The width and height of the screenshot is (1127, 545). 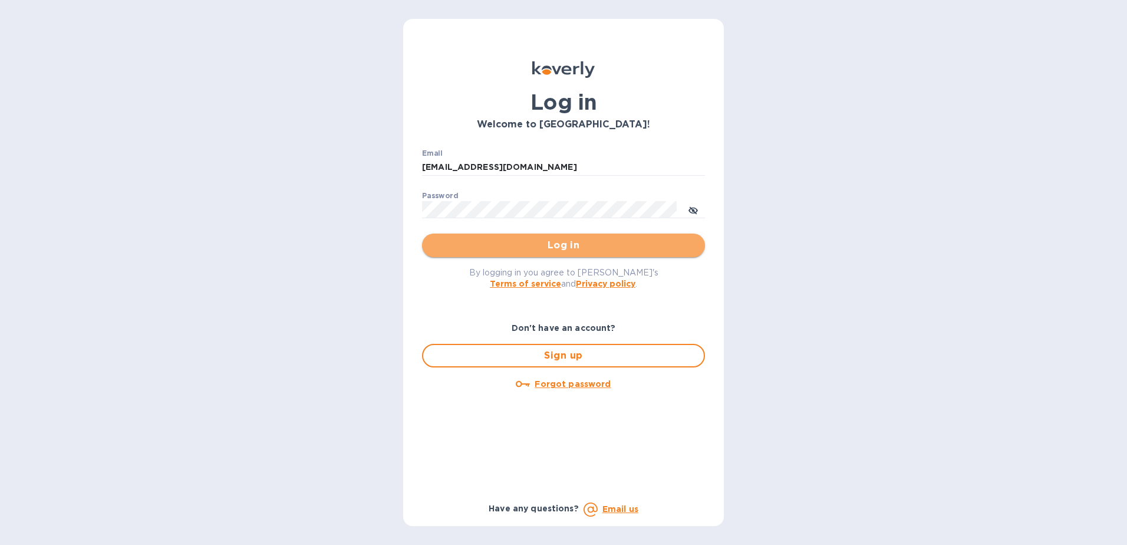 What do you see at coordinates (563, 328) in the screenshot?
I see `b: Don't have an account?` at bounding box center [563, 328].